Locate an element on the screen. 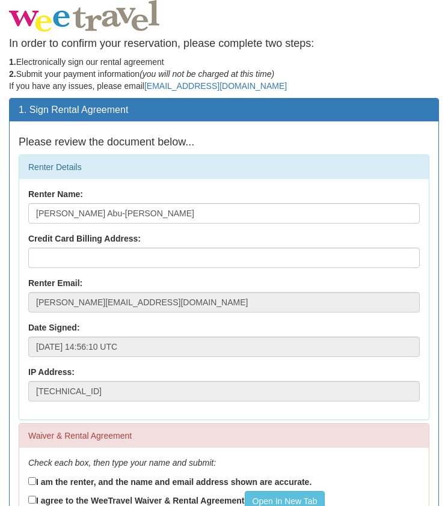  input: I am the renter, and the name and email address shown are accurate. is located at coordinates (32, 481).